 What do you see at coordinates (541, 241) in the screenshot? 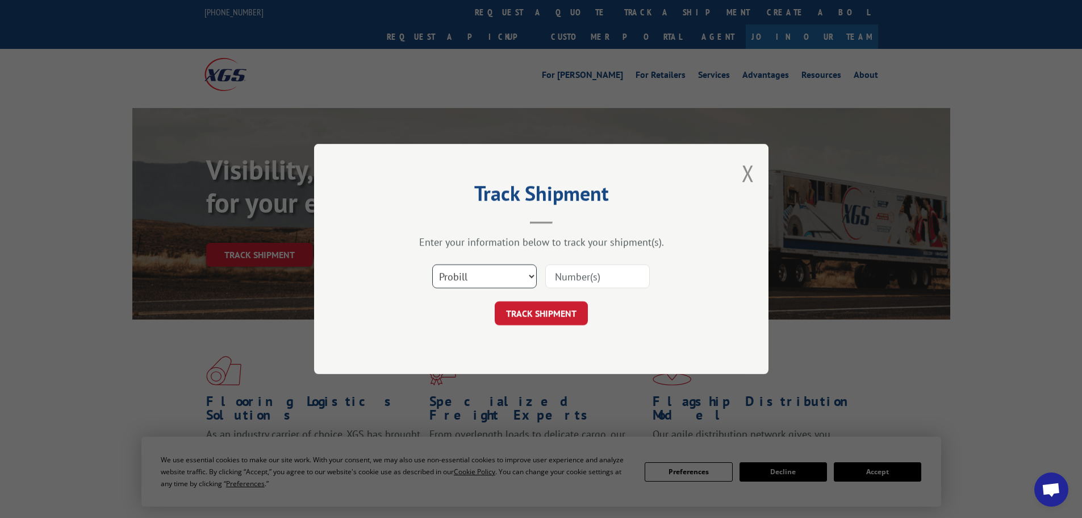
I see `div: Enter your information below to track your shipment(s).` at bounding box center [541, 241].